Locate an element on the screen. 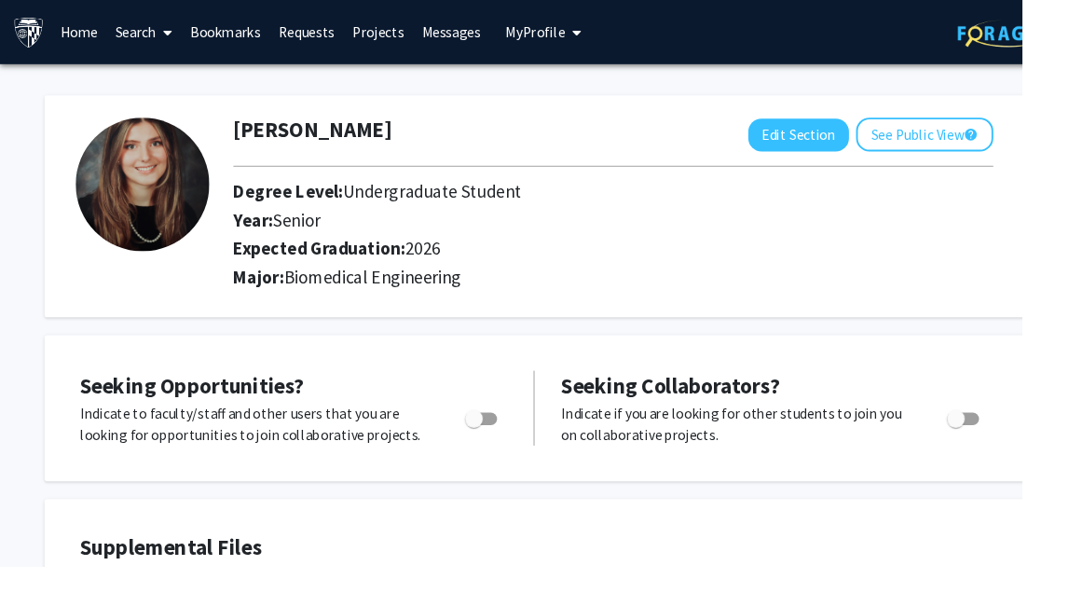  span: Seeking Opportunities? is located at coordinates (200, 404).